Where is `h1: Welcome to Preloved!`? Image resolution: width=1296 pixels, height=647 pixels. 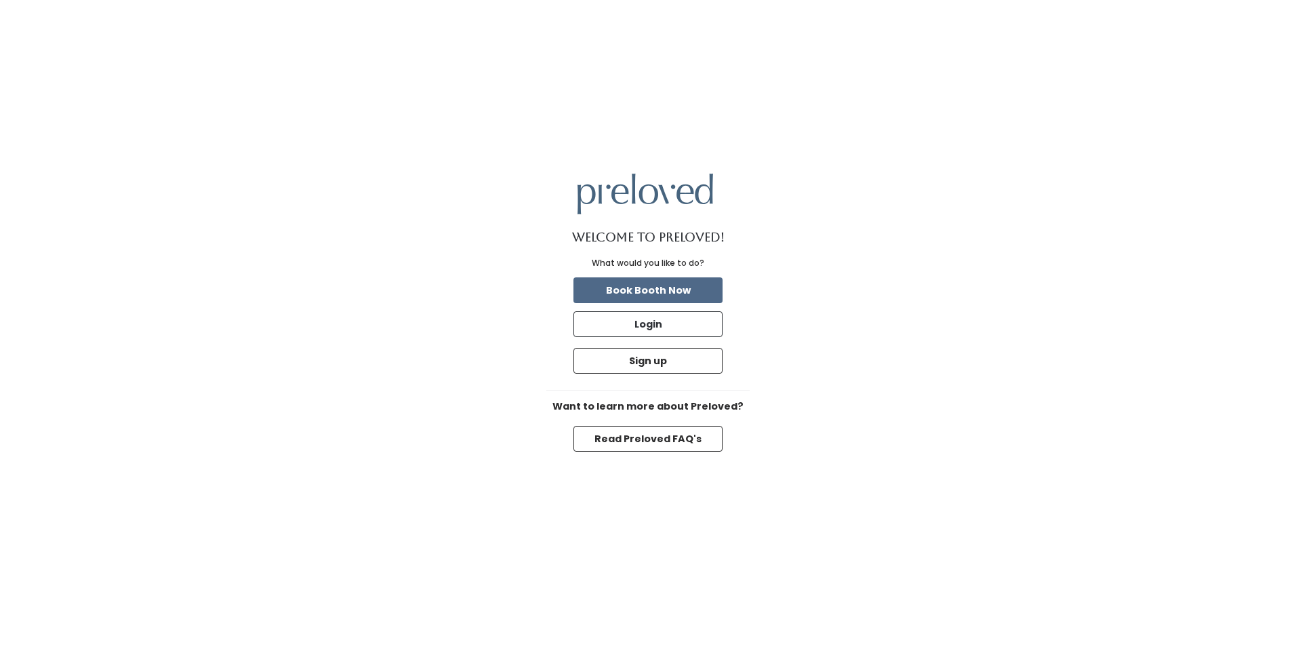
h1: Welcome to Preloved! is located at coordinates (648, 237).